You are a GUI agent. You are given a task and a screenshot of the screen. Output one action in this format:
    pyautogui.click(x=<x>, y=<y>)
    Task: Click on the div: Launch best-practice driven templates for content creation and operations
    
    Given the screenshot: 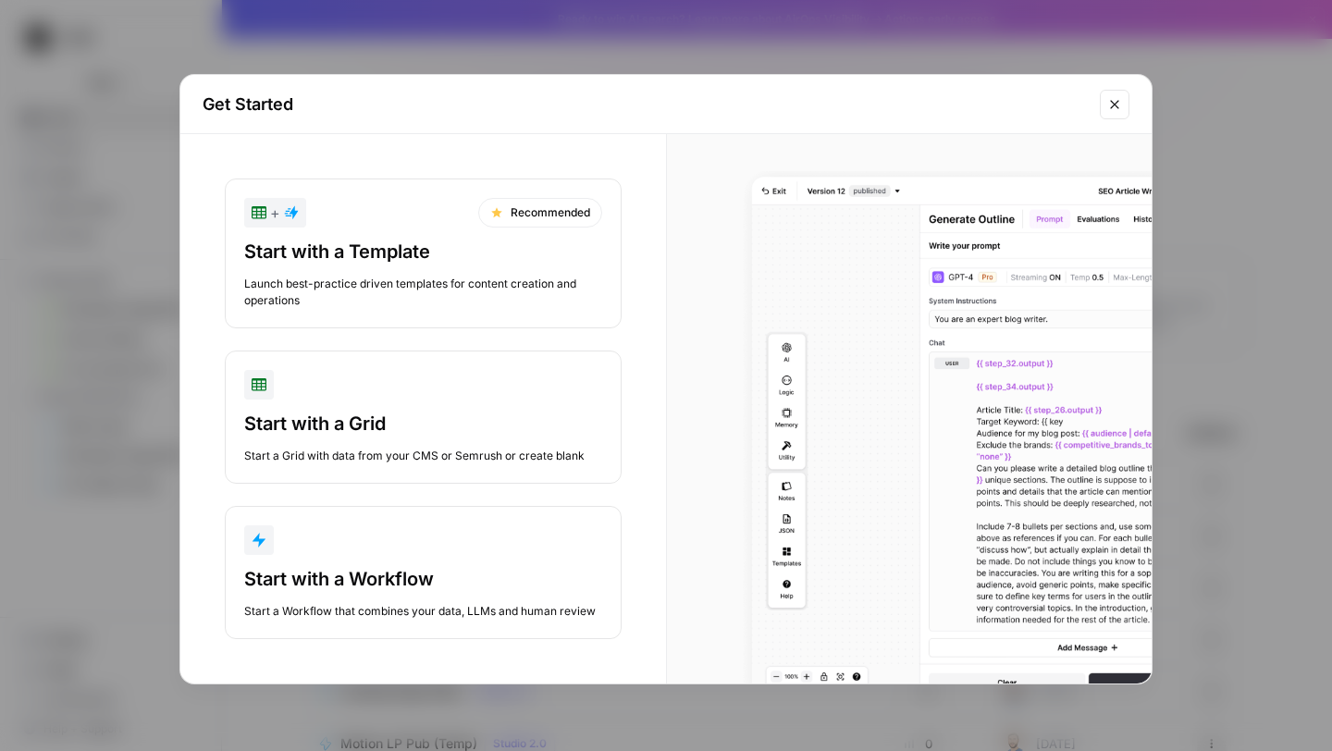 What is the action you would take?
    pyautogui.click(x=423, y=292)
    